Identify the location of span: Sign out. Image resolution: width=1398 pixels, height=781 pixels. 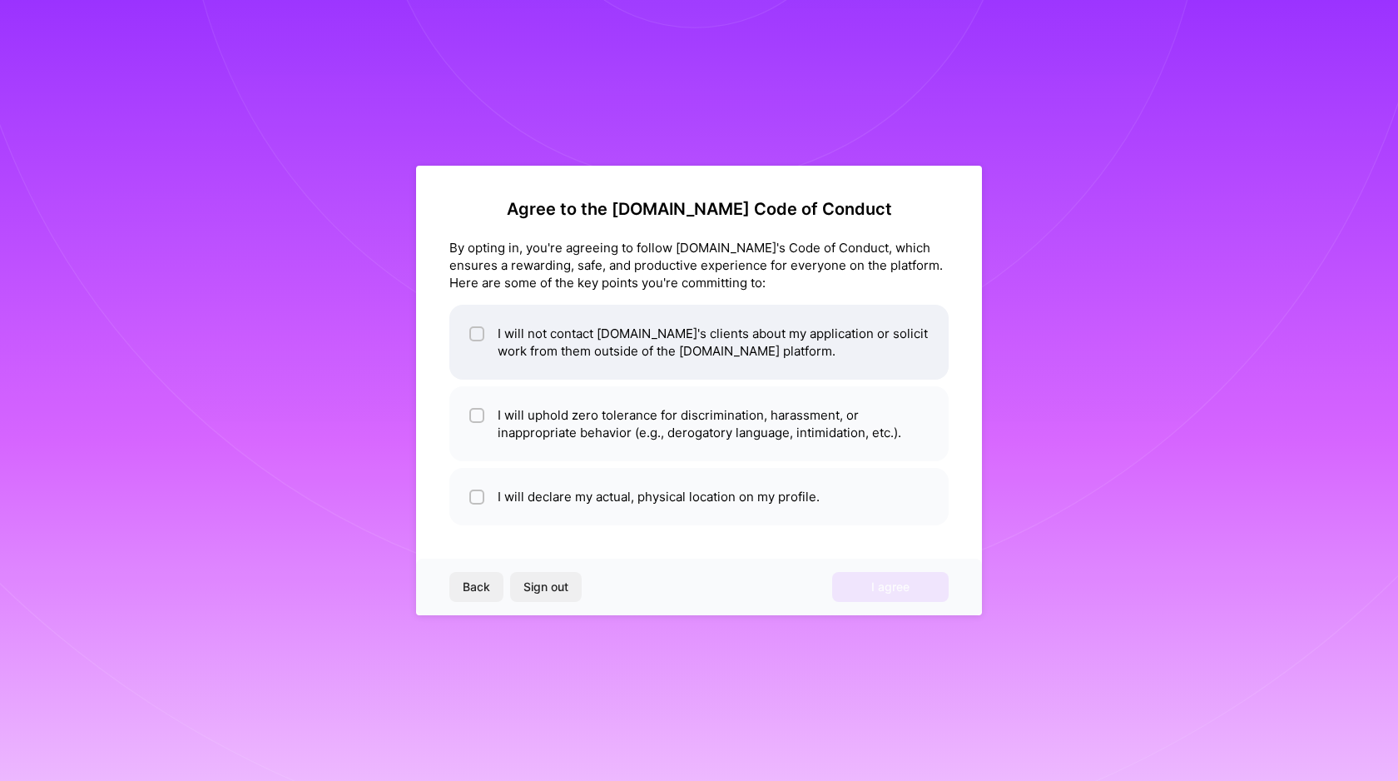
(546, 587).